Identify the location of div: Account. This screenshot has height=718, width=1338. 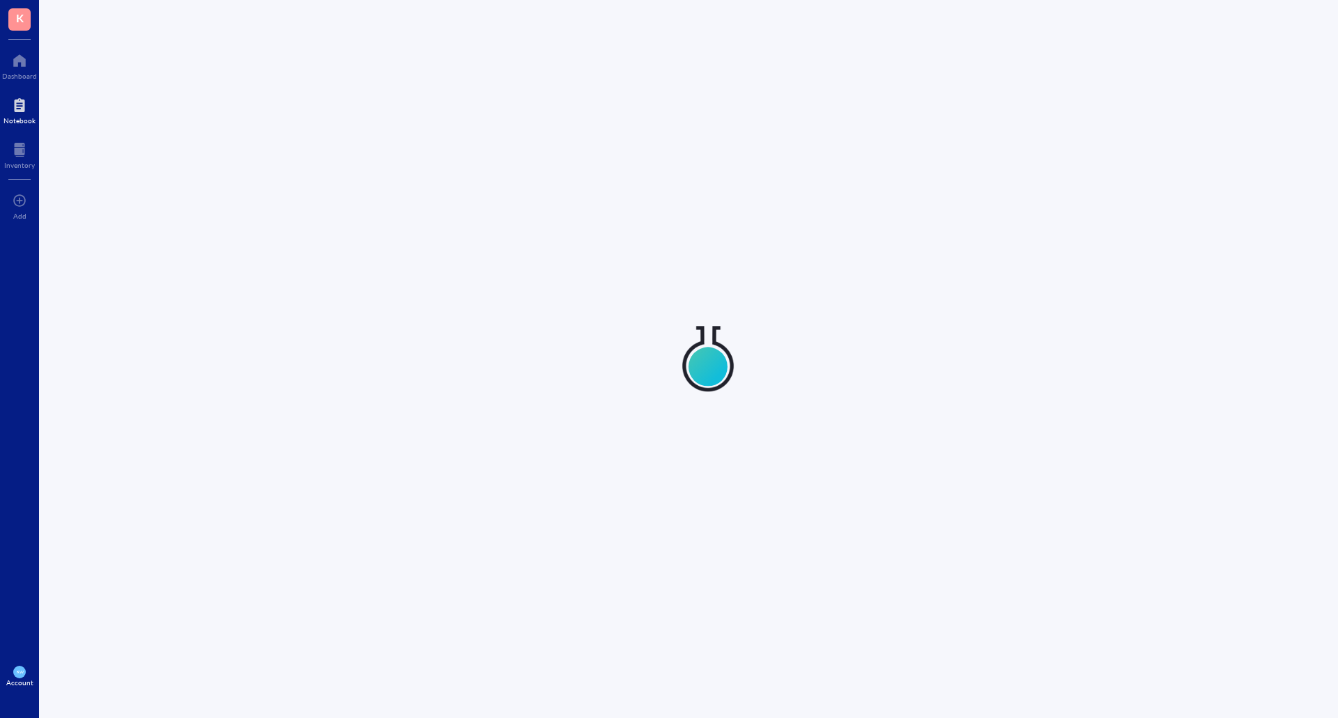
(20, 683).